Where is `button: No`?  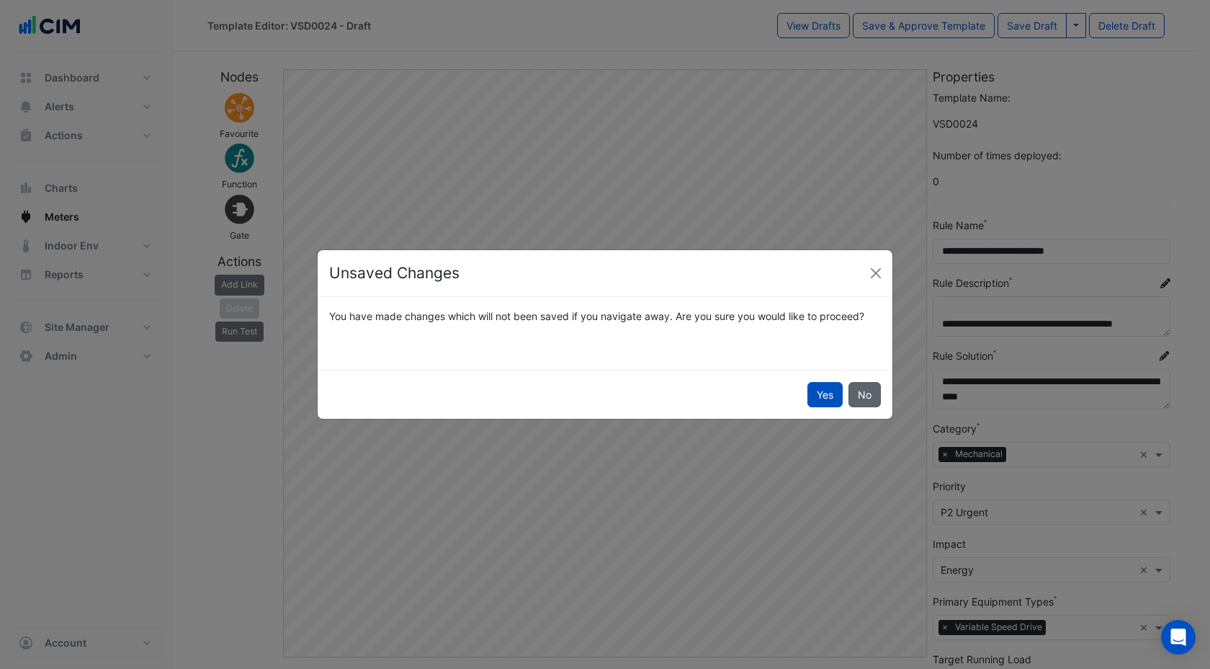
button: No is located at coordinates (865, 394).